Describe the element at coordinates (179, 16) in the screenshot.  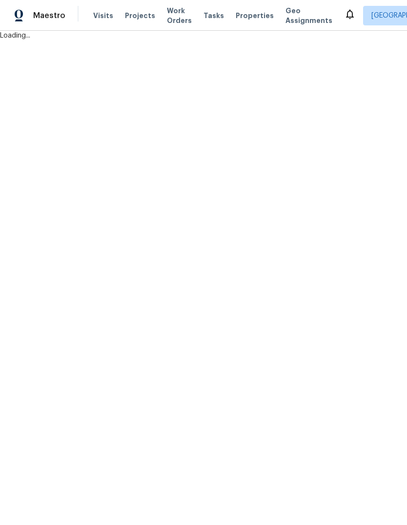
I see `span: Work Orders` at that location.